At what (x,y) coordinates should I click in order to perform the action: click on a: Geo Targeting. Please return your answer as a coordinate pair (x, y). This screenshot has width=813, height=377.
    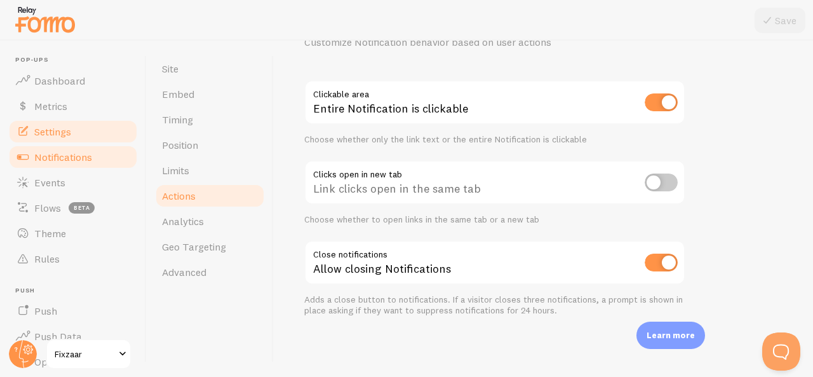
    Looking at the image, I should click on (210, 246).